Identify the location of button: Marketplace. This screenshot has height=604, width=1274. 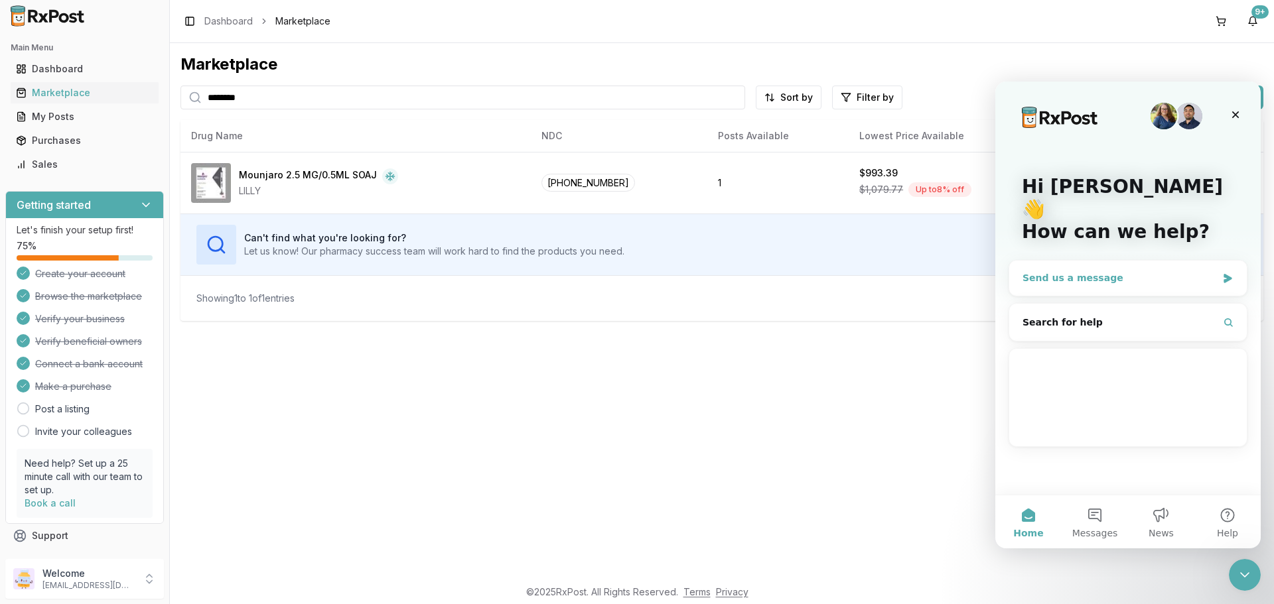
(84, 93).